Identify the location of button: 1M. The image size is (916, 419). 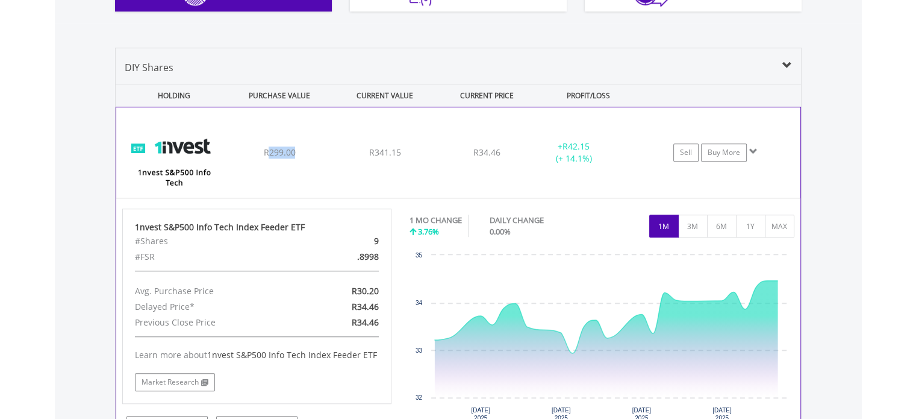
(664, 226).